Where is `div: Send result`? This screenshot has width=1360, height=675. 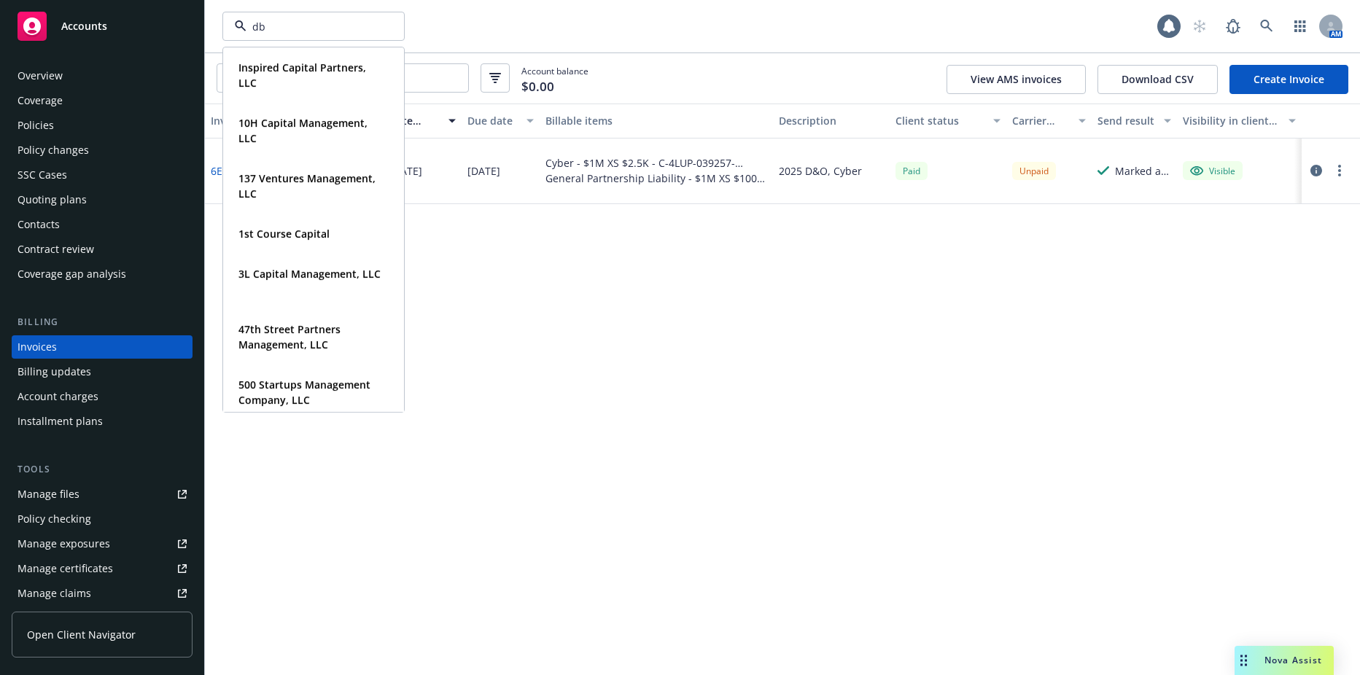 div: Send result is located at coordinates (1126, 120).